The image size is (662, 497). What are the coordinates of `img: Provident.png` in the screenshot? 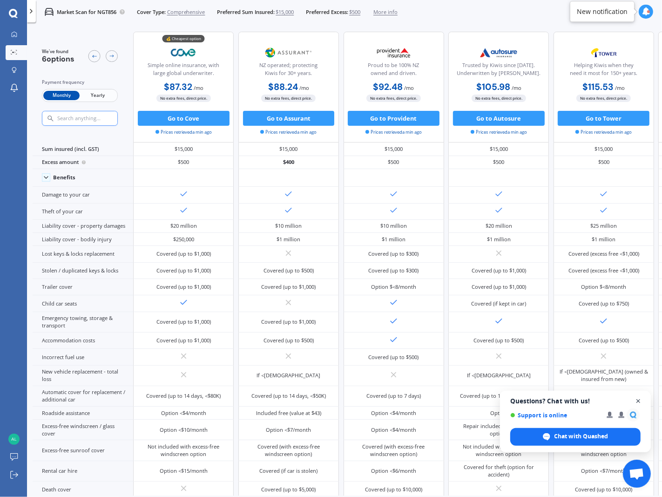 It's located at (394, 53).